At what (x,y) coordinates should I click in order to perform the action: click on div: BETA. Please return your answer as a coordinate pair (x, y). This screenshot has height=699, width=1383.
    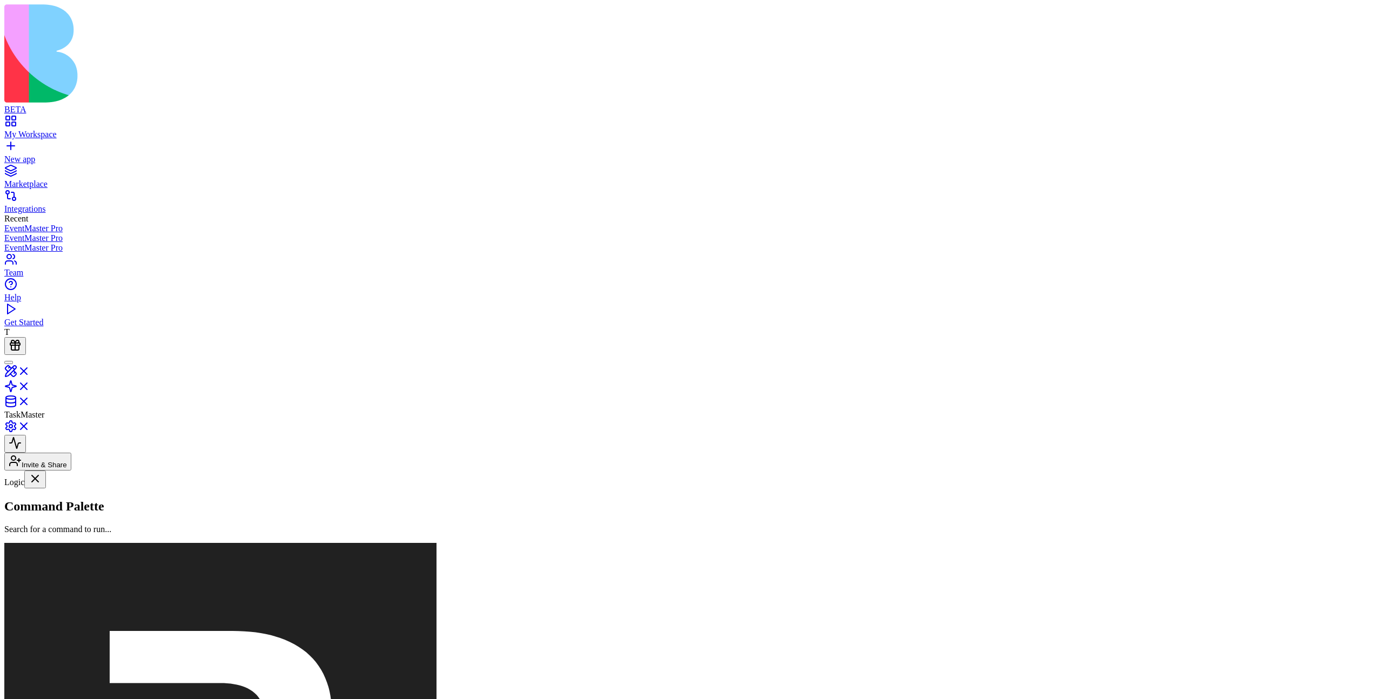
    Looking at the image, I should click on (692, 110).